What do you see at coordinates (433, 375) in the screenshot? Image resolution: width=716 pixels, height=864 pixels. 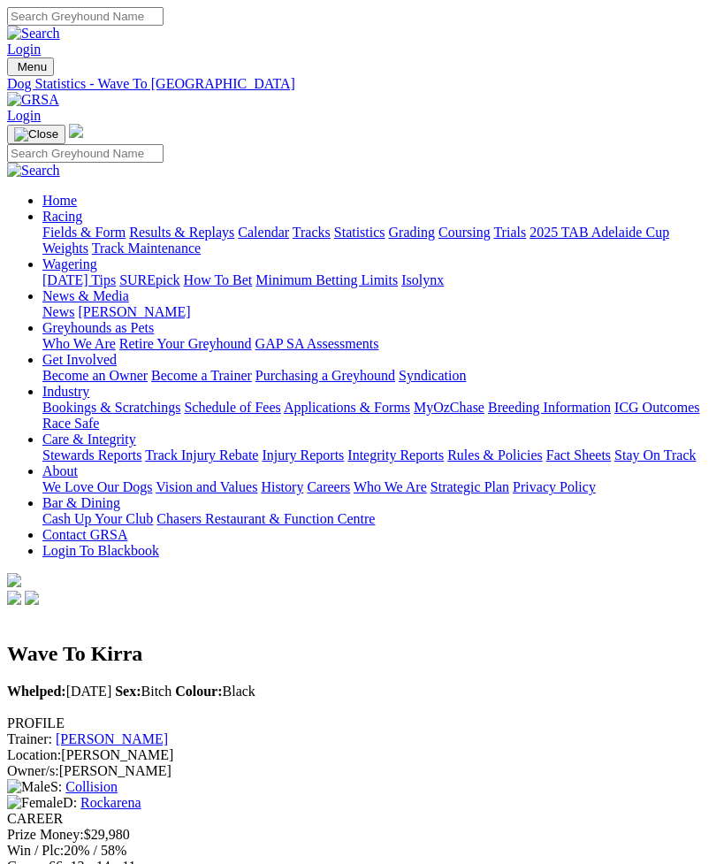 I see `a: Syndication` at bounding box center [433, 375].